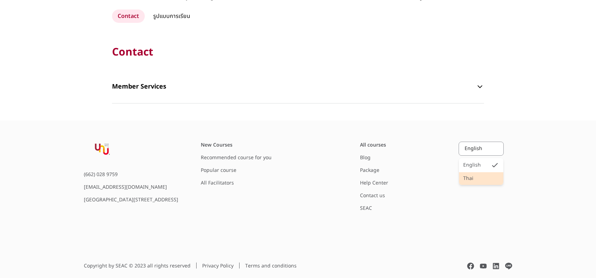  What do you see at coordinates (373, 145) in the screenshot?
I see `a: All courses` at bounding box center [373, 145].